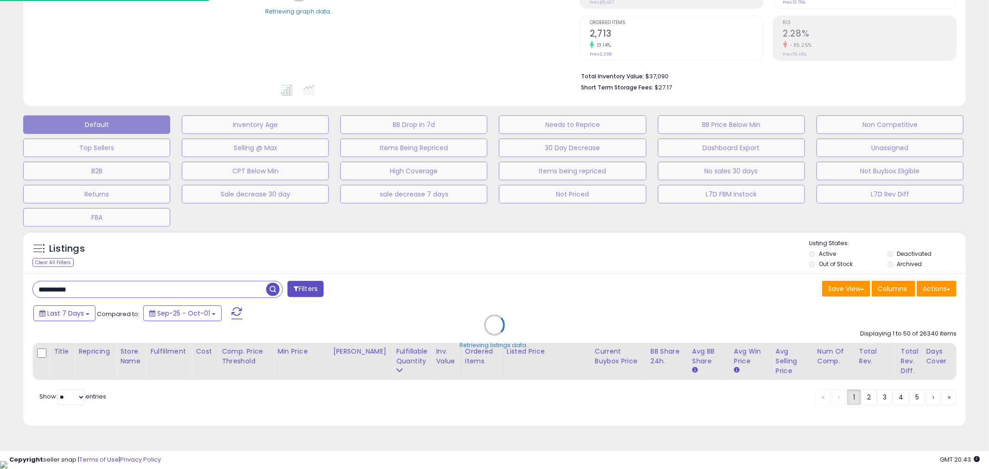  Describe the element at coordinates (676, 23) in the screenshot. I see `span: Ordered Items` at that location.